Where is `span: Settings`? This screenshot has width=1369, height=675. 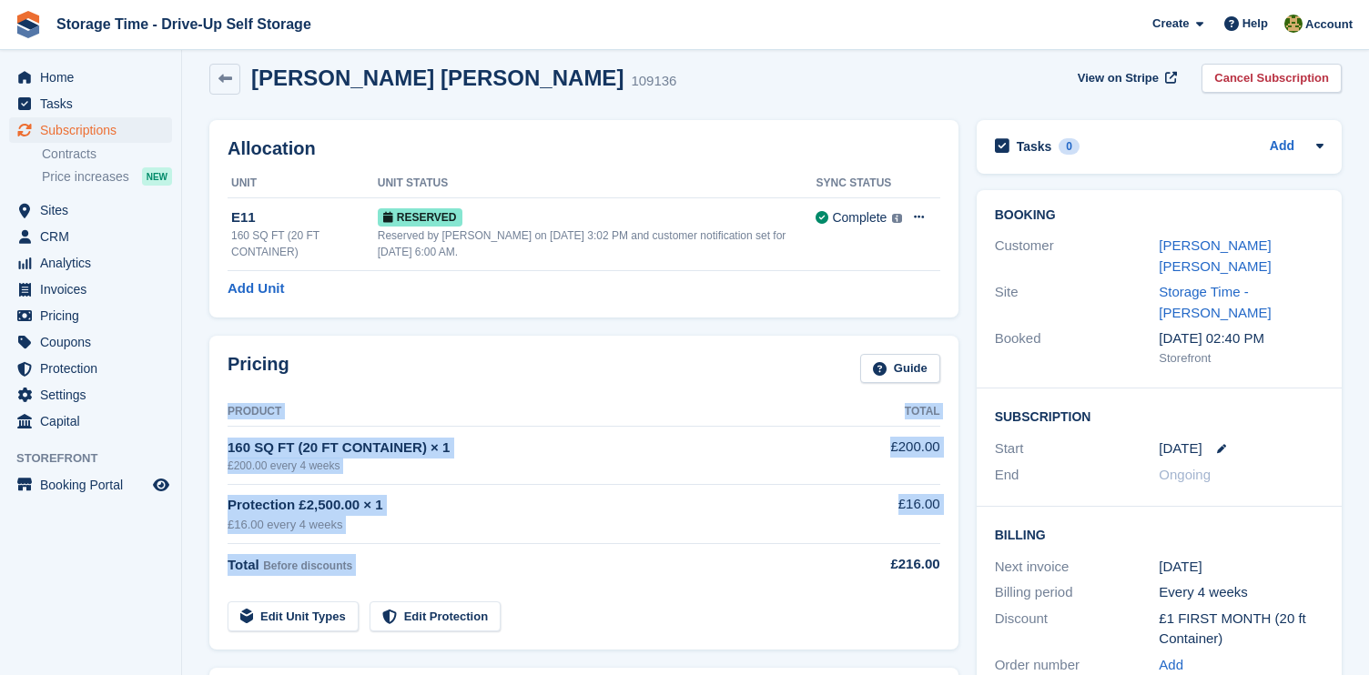 span: Settings is located at coordinates (95, 395).